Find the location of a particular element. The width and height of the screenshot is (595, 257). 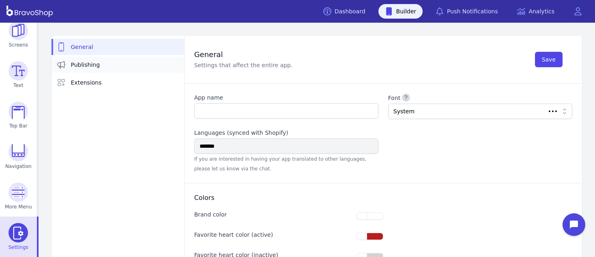

span: If you are interested in having your app translated to other languages, please let us know via th... is located at coordinates (280, 164).